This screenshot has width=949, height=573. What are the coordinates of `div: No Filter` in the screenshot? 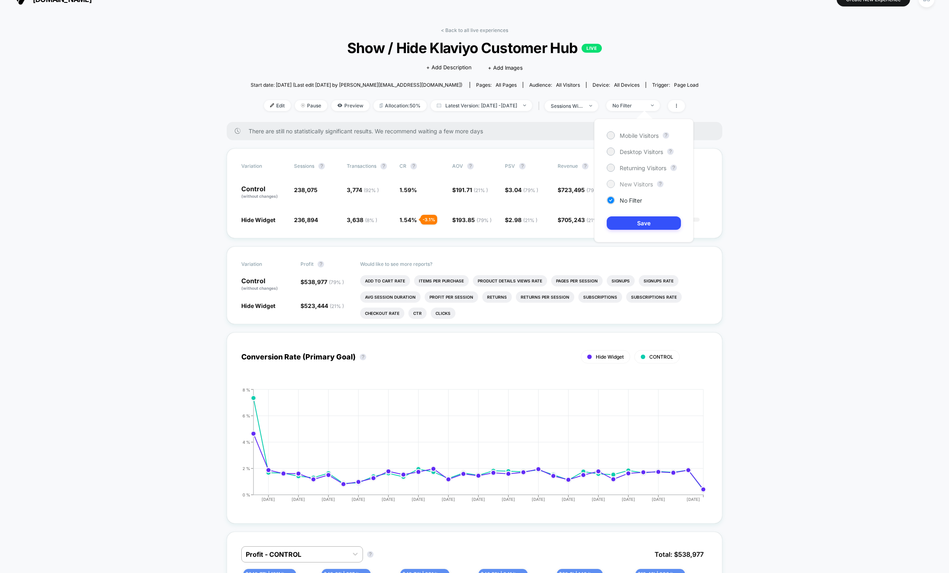 It's located at (629, 105).